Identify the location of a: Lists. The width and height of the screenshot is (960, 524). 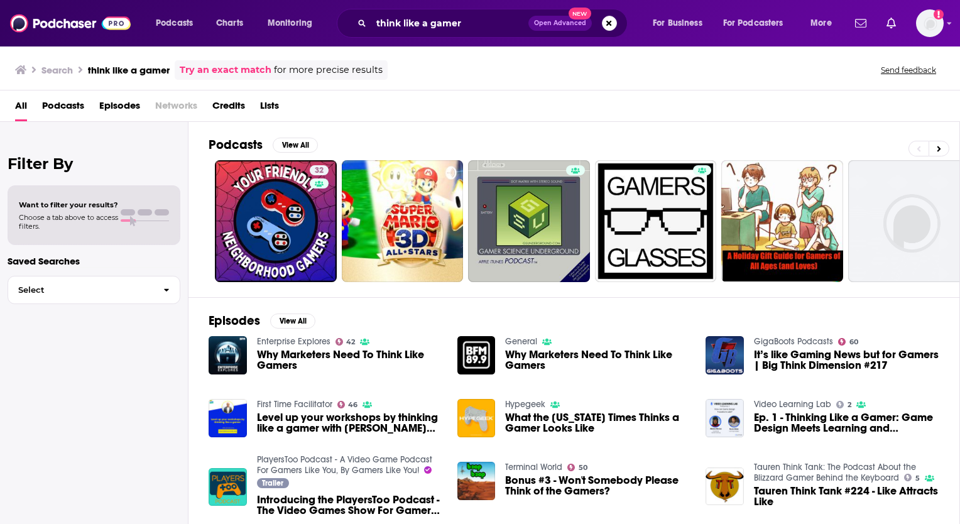
(270, 108).